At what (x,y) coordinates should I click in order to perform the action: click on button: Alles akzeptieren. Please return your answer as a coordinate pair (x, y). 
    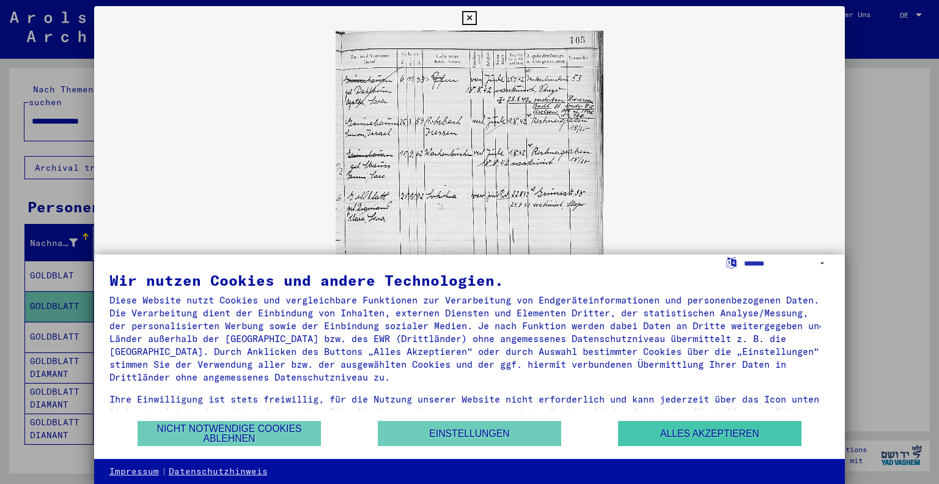
    Looking at the image, I should click on (710, 433).